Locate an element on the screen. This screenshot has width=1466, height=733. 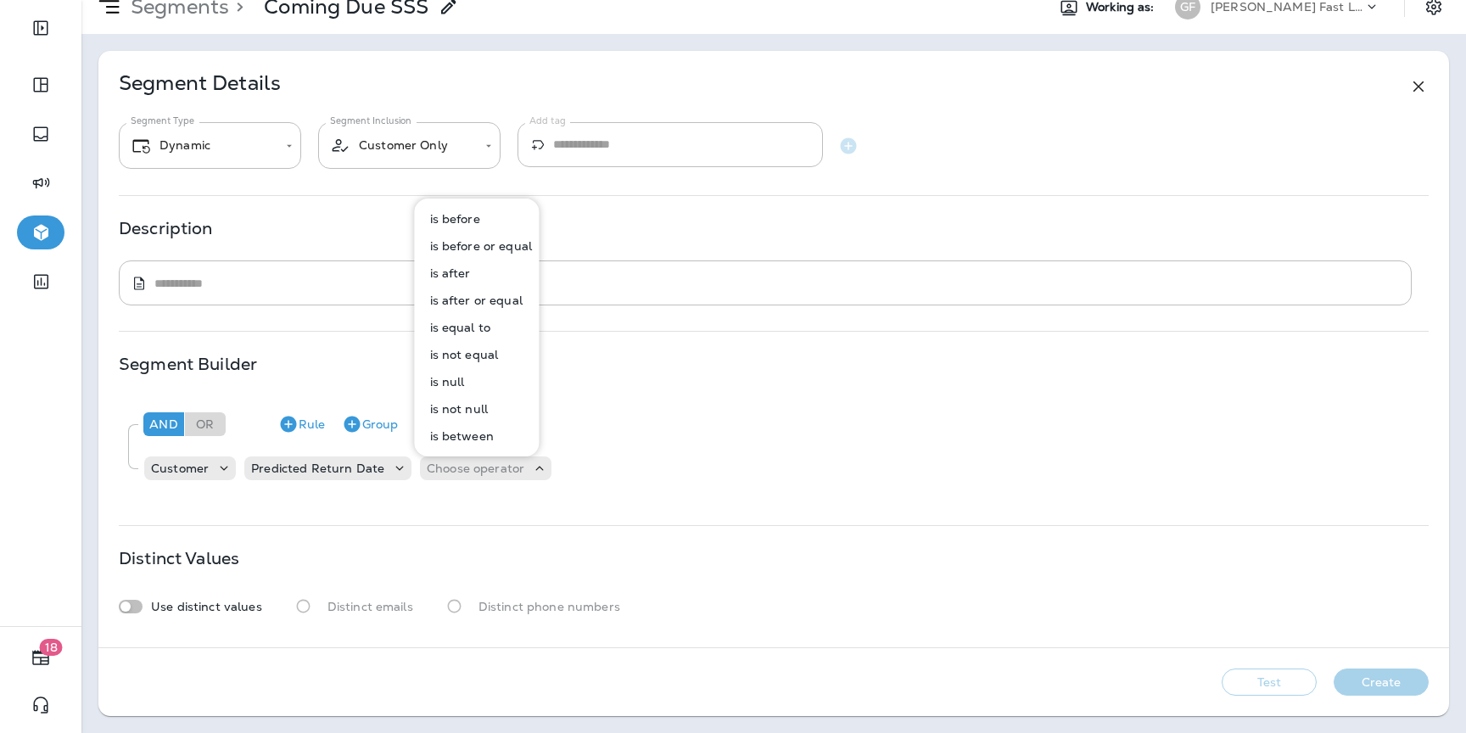
p: Description is located at coordinates (165, 228).